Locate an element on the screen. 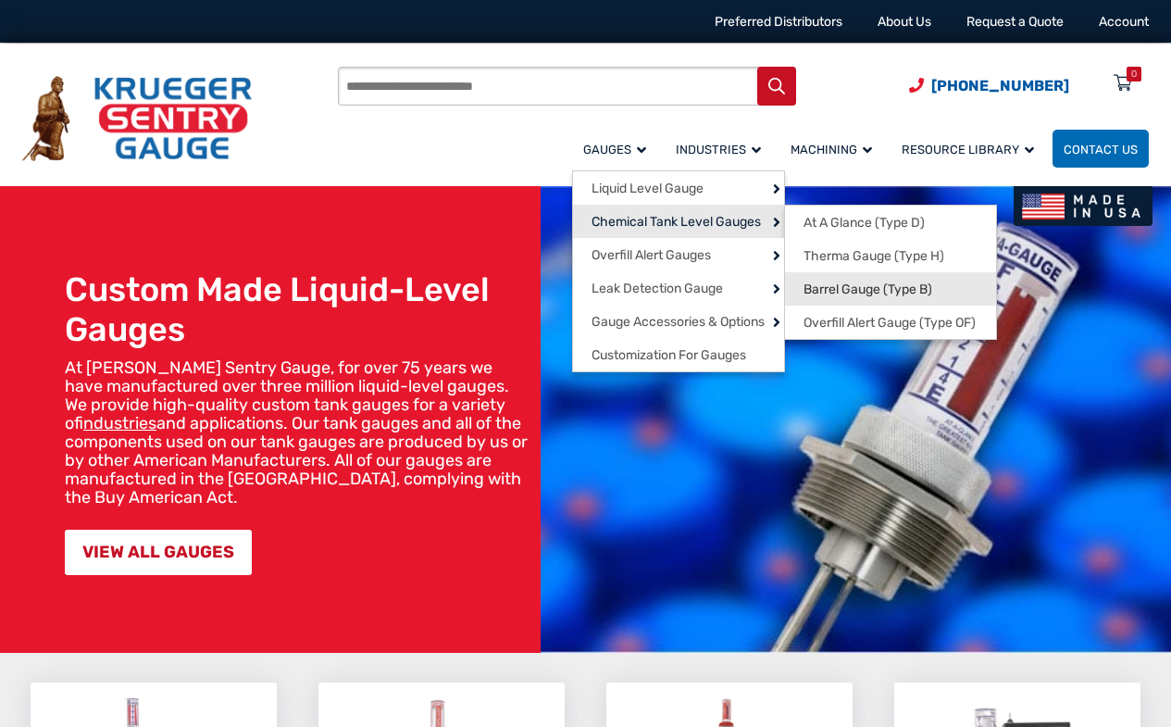 The image size is (1171, 727). a: Account is located at coordinates (1124, 21).